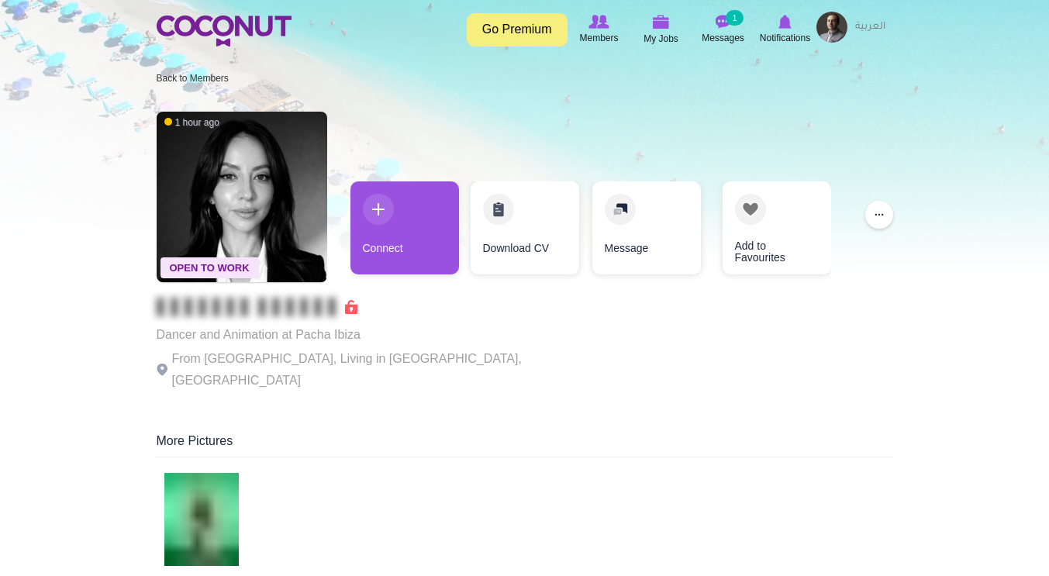 This screenshot has height=576, width=1049. Describe the element at coordinates (785, 22) in the screenshot. I see `img: Notifications` at that location.